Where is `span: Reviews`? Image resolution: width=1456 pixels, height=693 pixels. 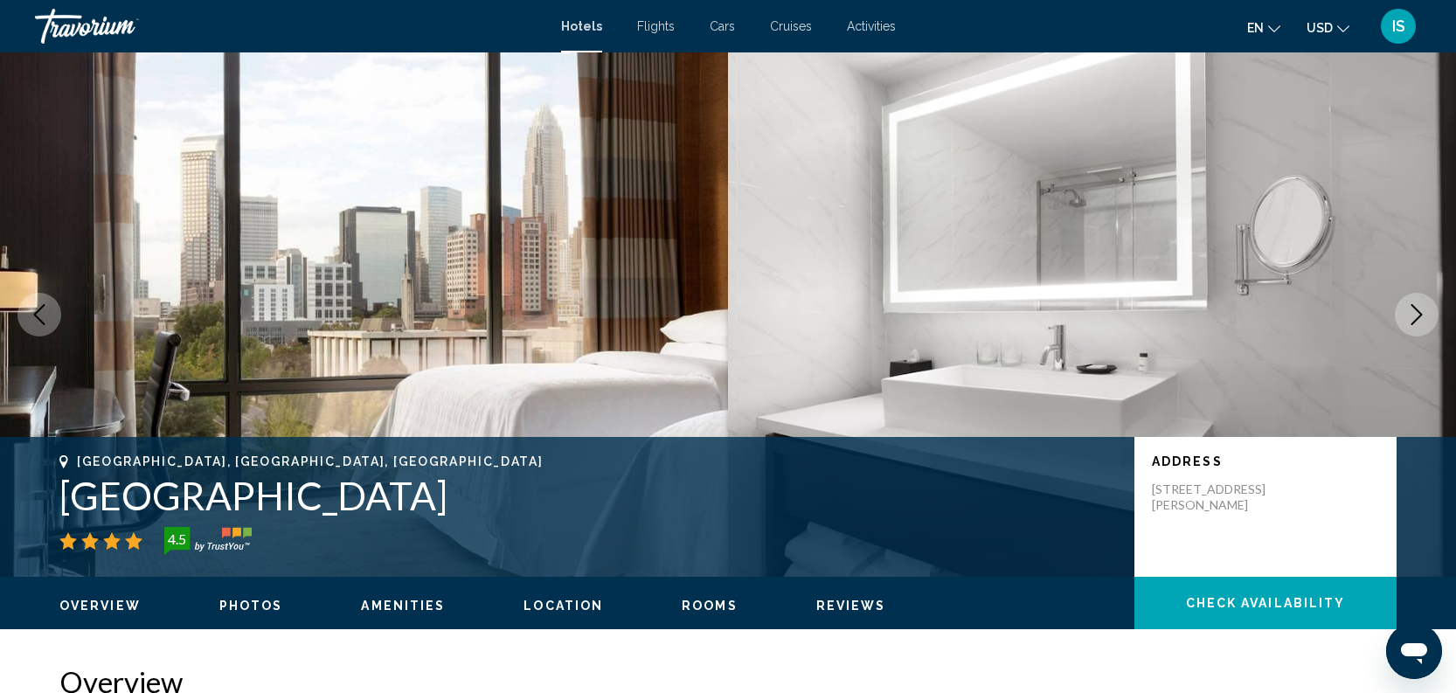 span: Reviews is located at coordinates (851, 606).